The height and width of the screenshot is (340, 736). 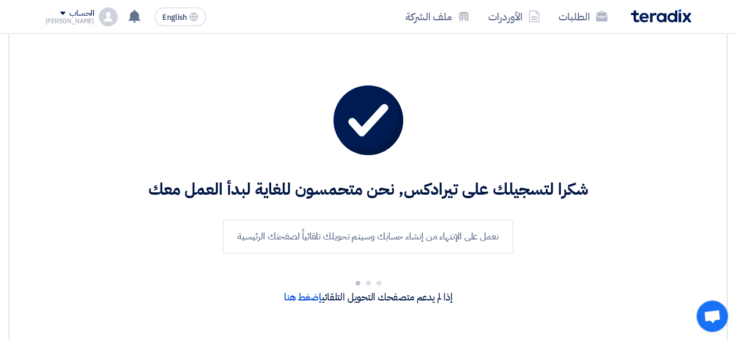 I want to click on a: ملف الشركة, so click(x=437, y=16).